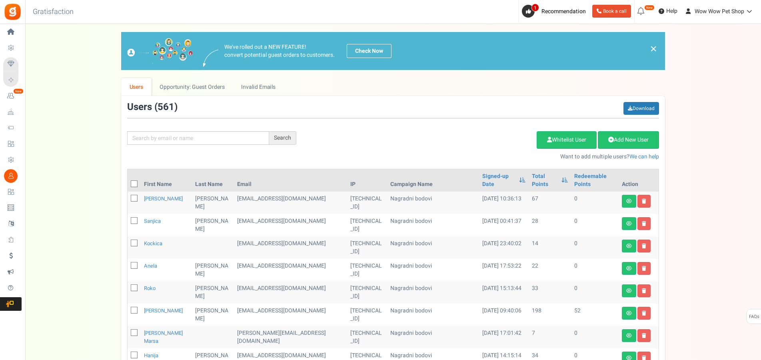  What do you see at coordinates (280, 51) in the screenshot?
I see `p: We've rolled out a NEW FEATURE! convert potential guest orders to customers.` at bounding box center [280, 51].